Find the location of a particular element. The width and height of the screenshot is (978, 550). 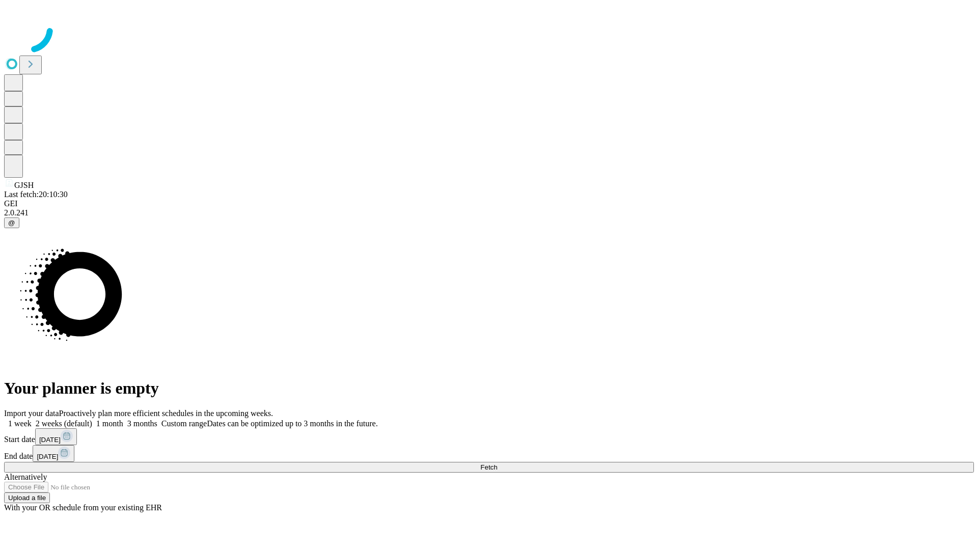

div: End date is located at coordinates (489, 454).